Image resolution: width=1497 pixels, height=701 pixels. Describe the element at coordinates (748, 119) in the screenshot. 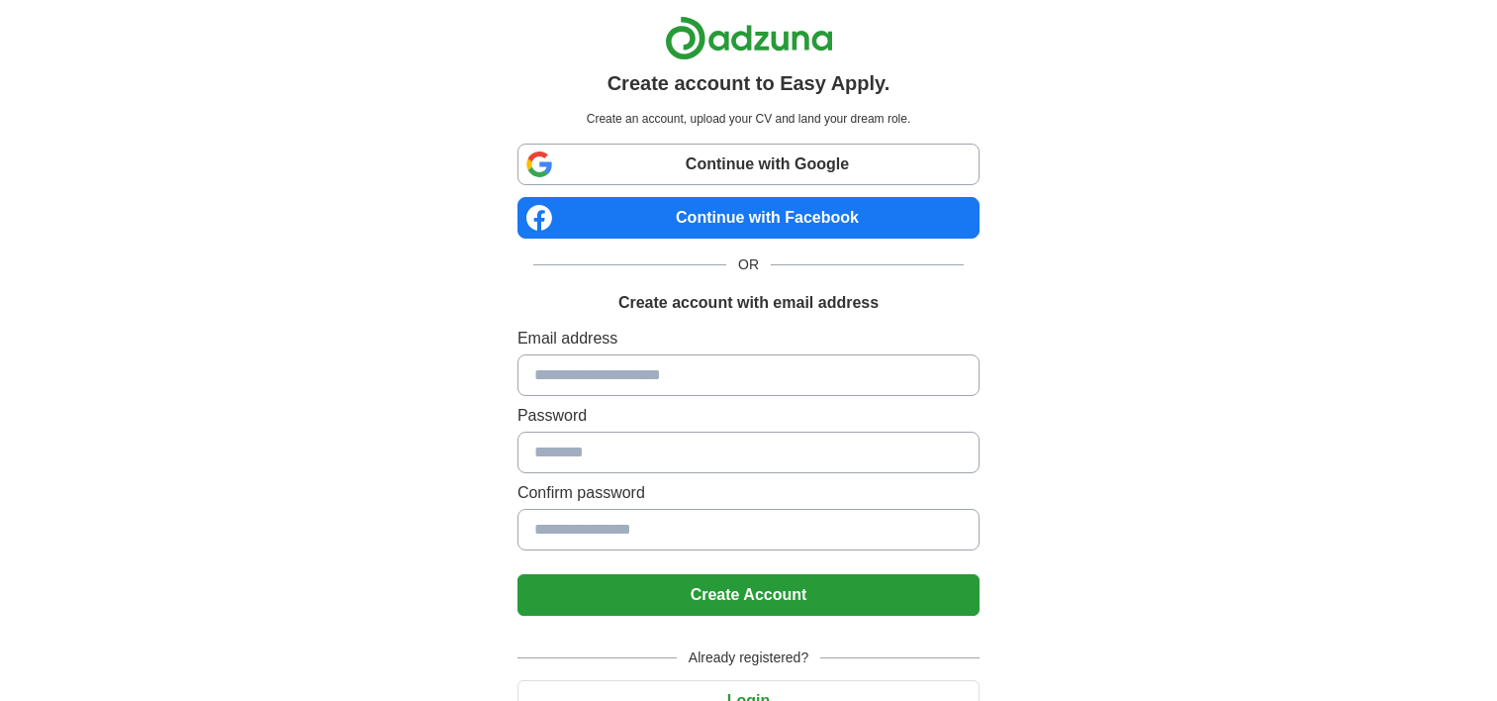

I see `p: Create an account, upload your CV and land your dream role.` at that location.